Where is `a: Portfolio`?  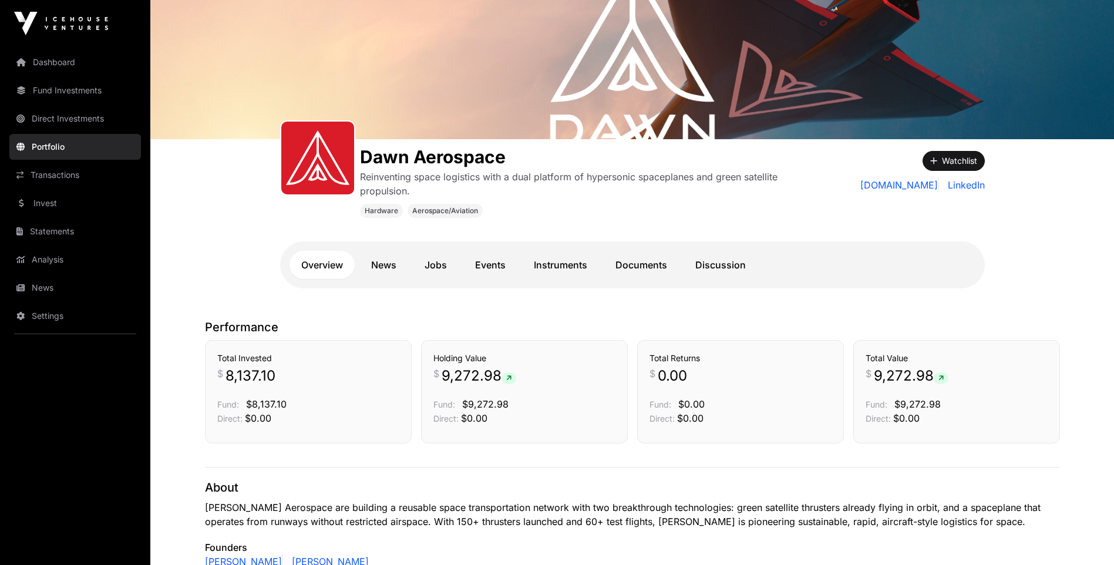
a: Portfolio is located at coordinates (75, 147).